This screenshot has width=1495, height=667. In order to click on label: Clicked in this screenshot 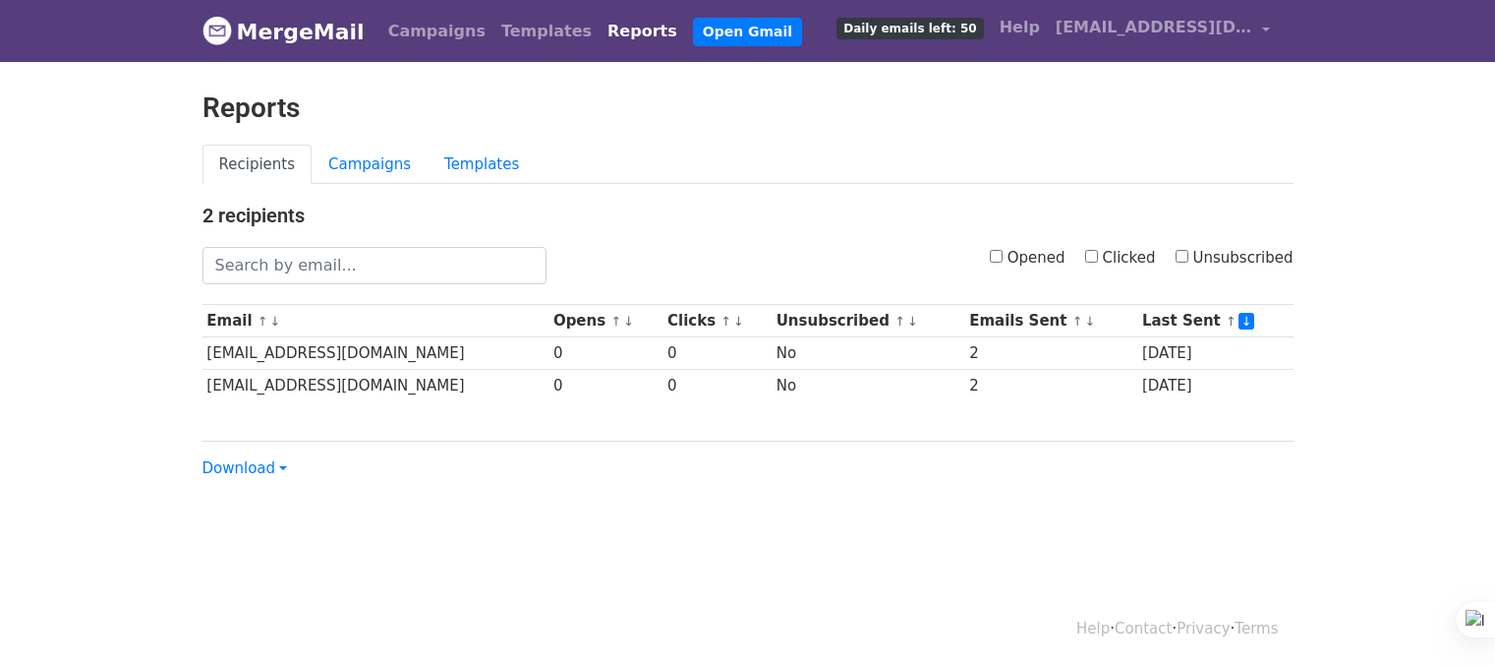, I will do `click(1121, 258)`.